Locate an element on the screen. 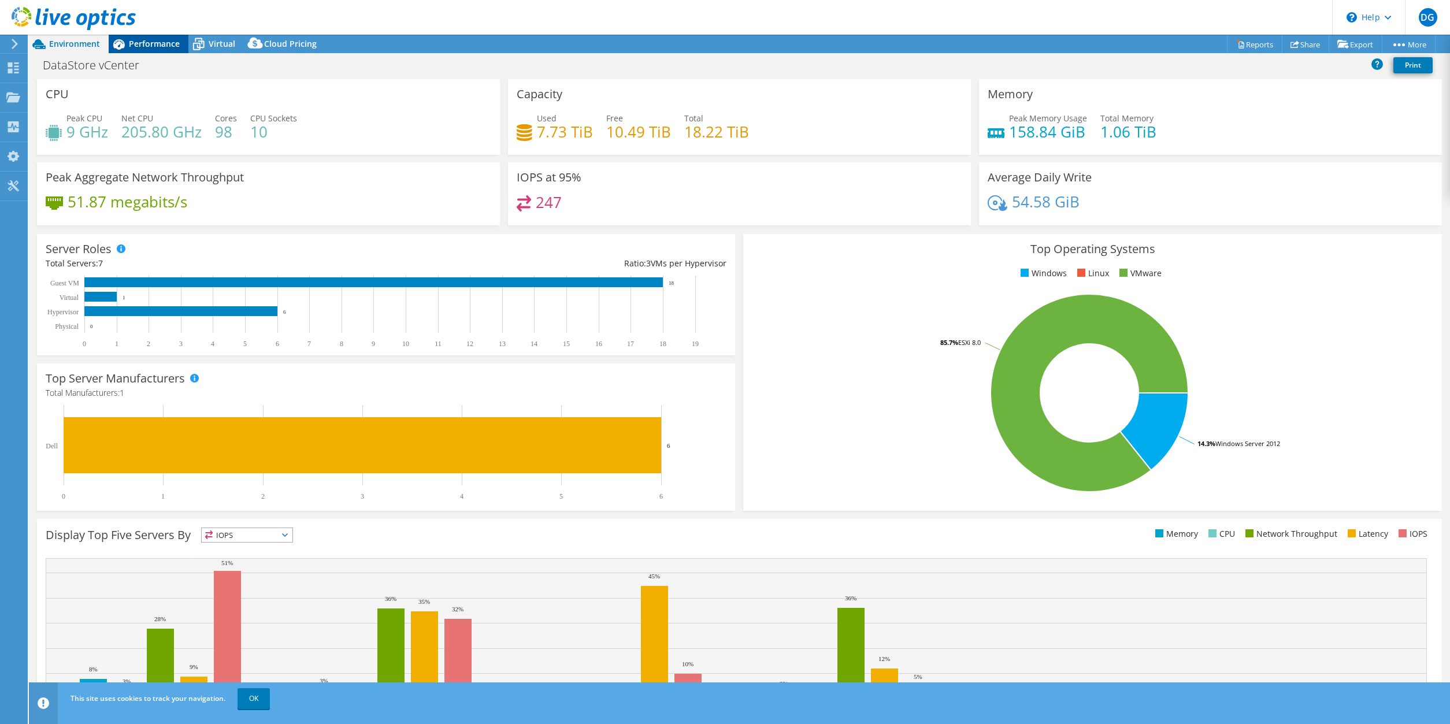 The width and height of the screenshot is (1450, 724). div: Ratio: VMs per Hypervisor is located at coordinates (556, 263).